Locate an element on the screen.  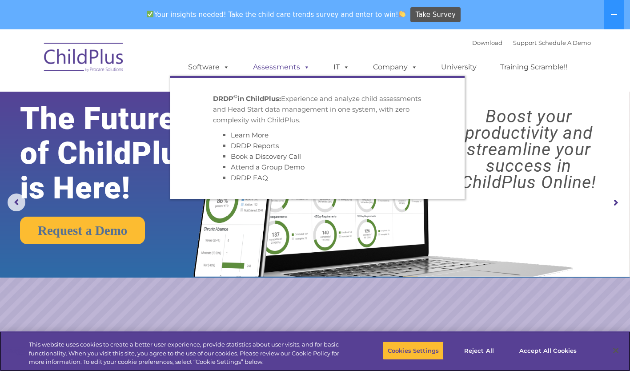
span: Your insights needed! Take the child care trends survey and enter to win! is located at coordinates (276, 14).